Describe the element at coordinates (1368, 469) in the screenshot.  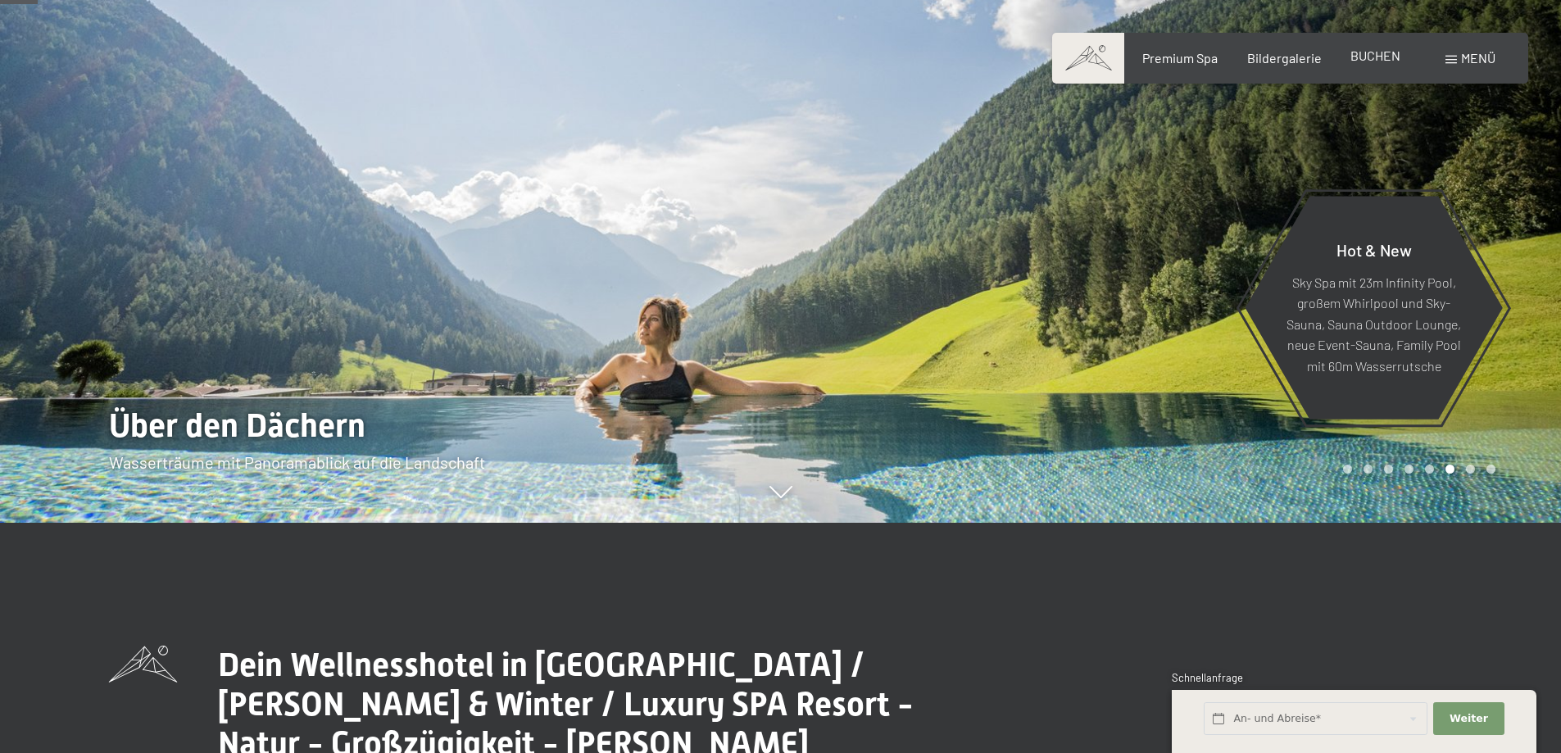
I see `div: Carousel Page 2` at that location.